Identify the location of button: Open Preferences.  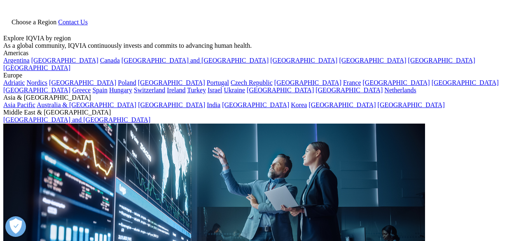
(16, 226).